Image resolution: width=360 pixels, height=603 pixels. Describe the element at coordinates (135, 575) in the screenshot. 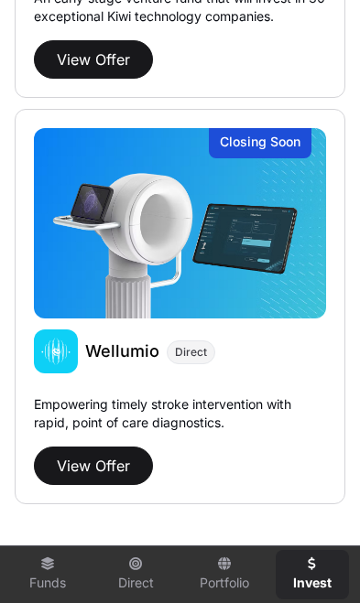

I see `a: Direct` at that location.